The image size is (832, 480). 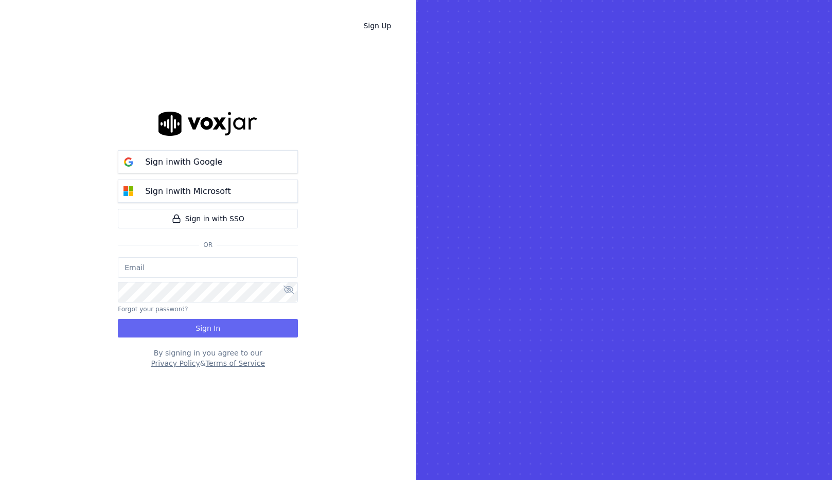 I want to click on button: Terms of Service, so click(x=235, y=363).